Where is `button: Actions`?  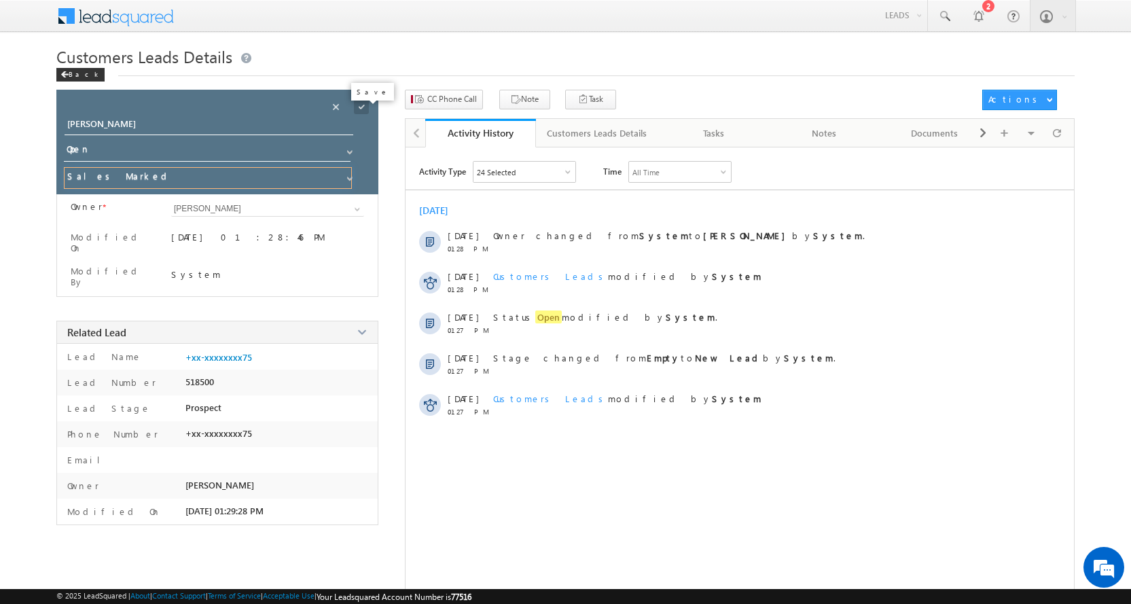
button: Actions is located at coordinates (1020, 100).